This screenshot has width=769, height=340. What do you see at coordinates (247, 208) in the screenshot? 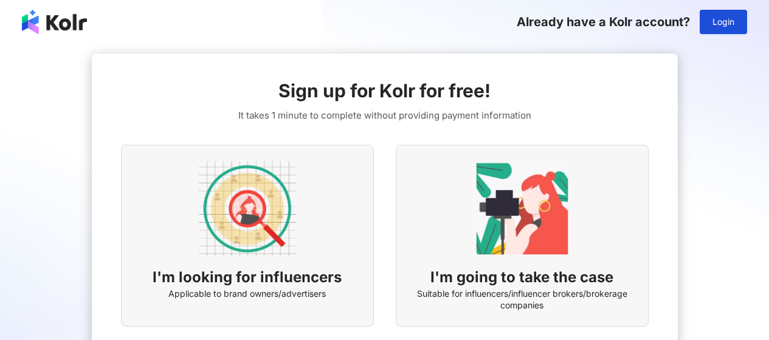
I see `img: AD identity option` at bounding box center [247, 208].